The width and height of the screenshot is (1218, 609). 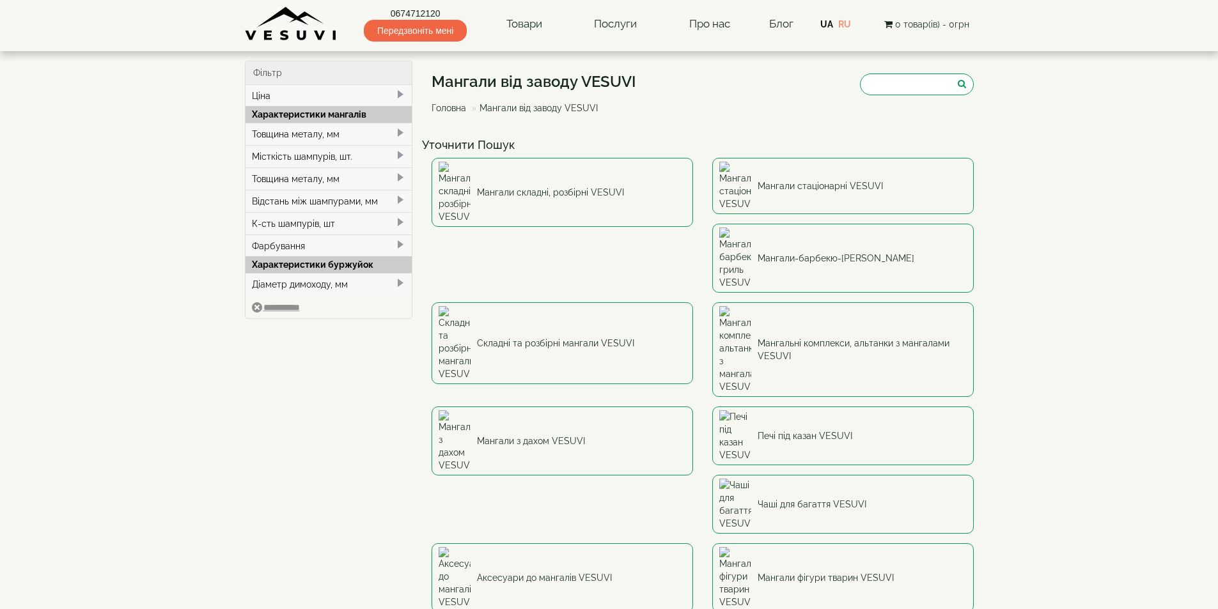 I want to click on a: UA, so click(x=826, y=24).